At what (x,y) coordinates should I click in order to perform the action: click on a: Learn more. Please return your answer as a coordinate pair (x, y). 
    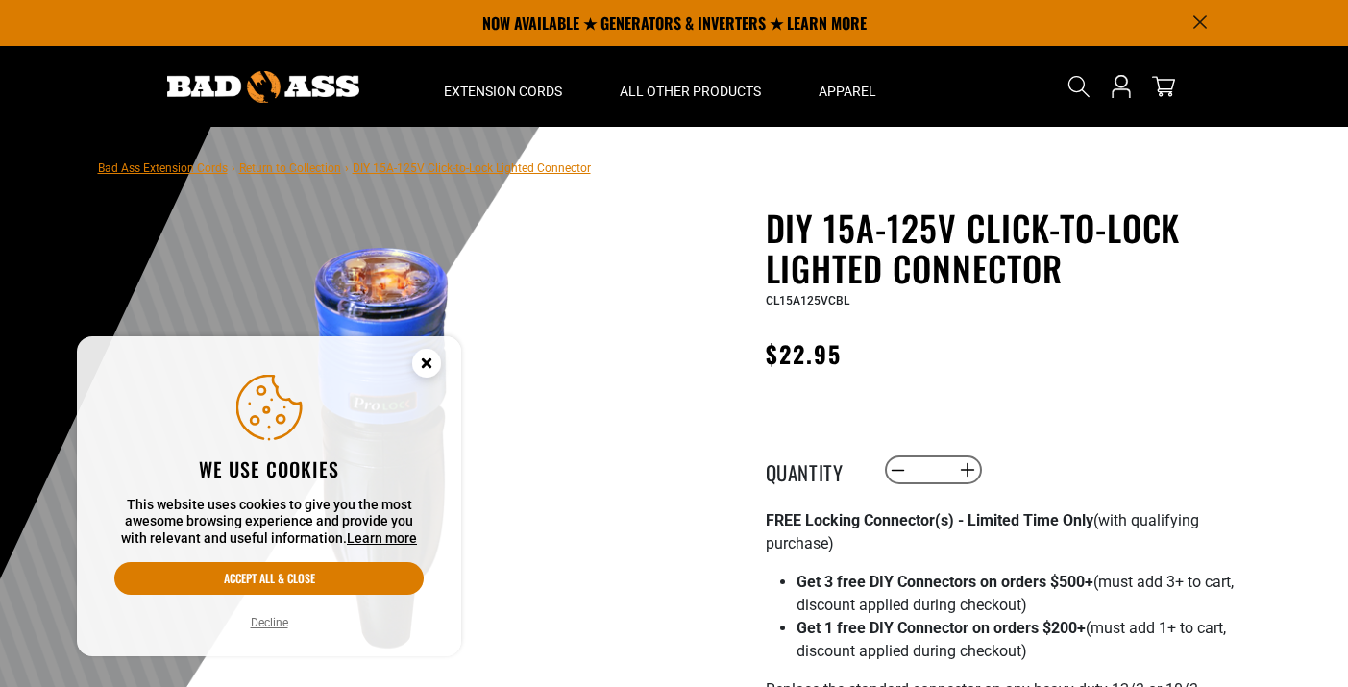
    Looking at the image, I should click on (381, 538).